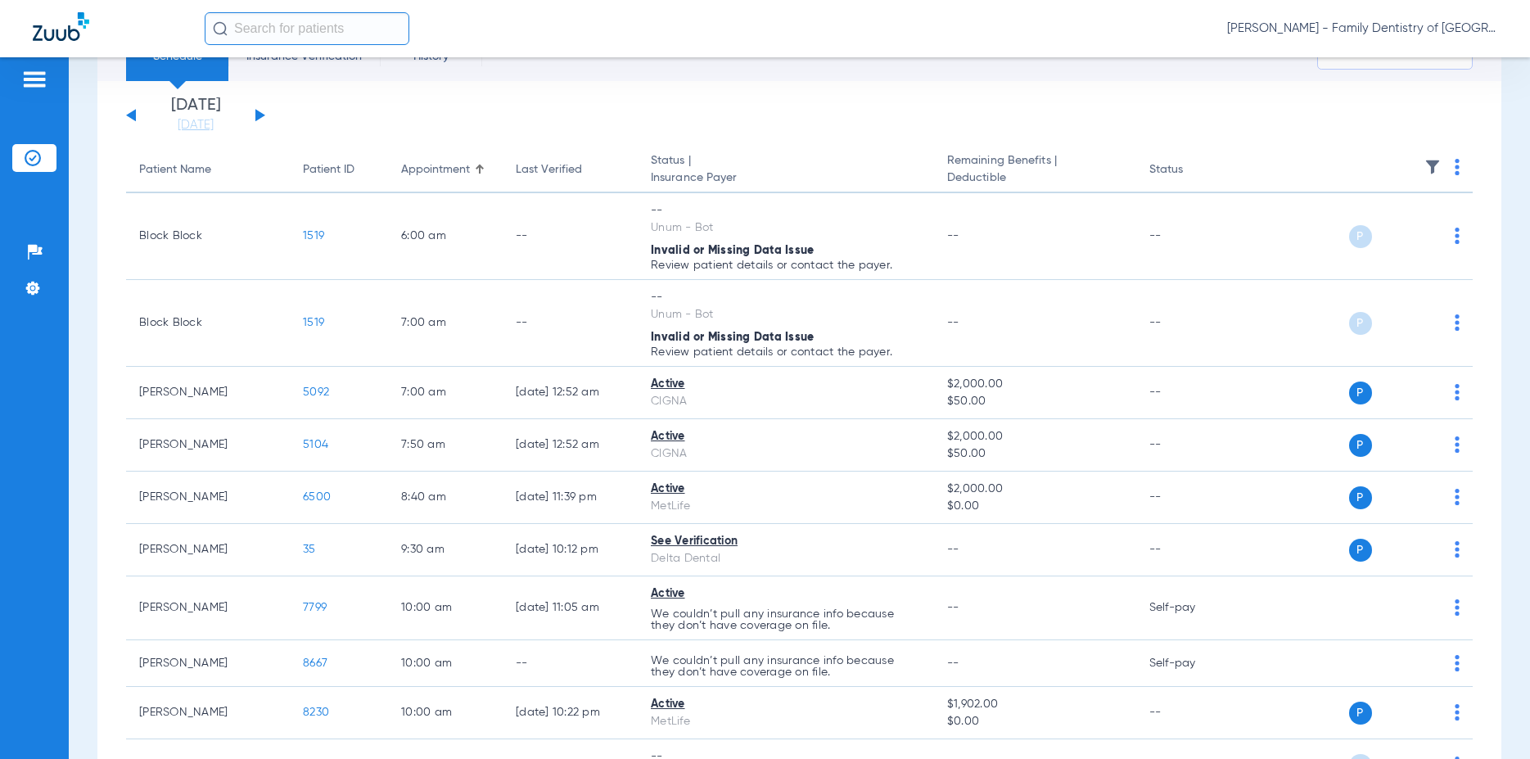 This screenshot has width=1530, height=759. I want to click on span: 5104, so click(315, 444).